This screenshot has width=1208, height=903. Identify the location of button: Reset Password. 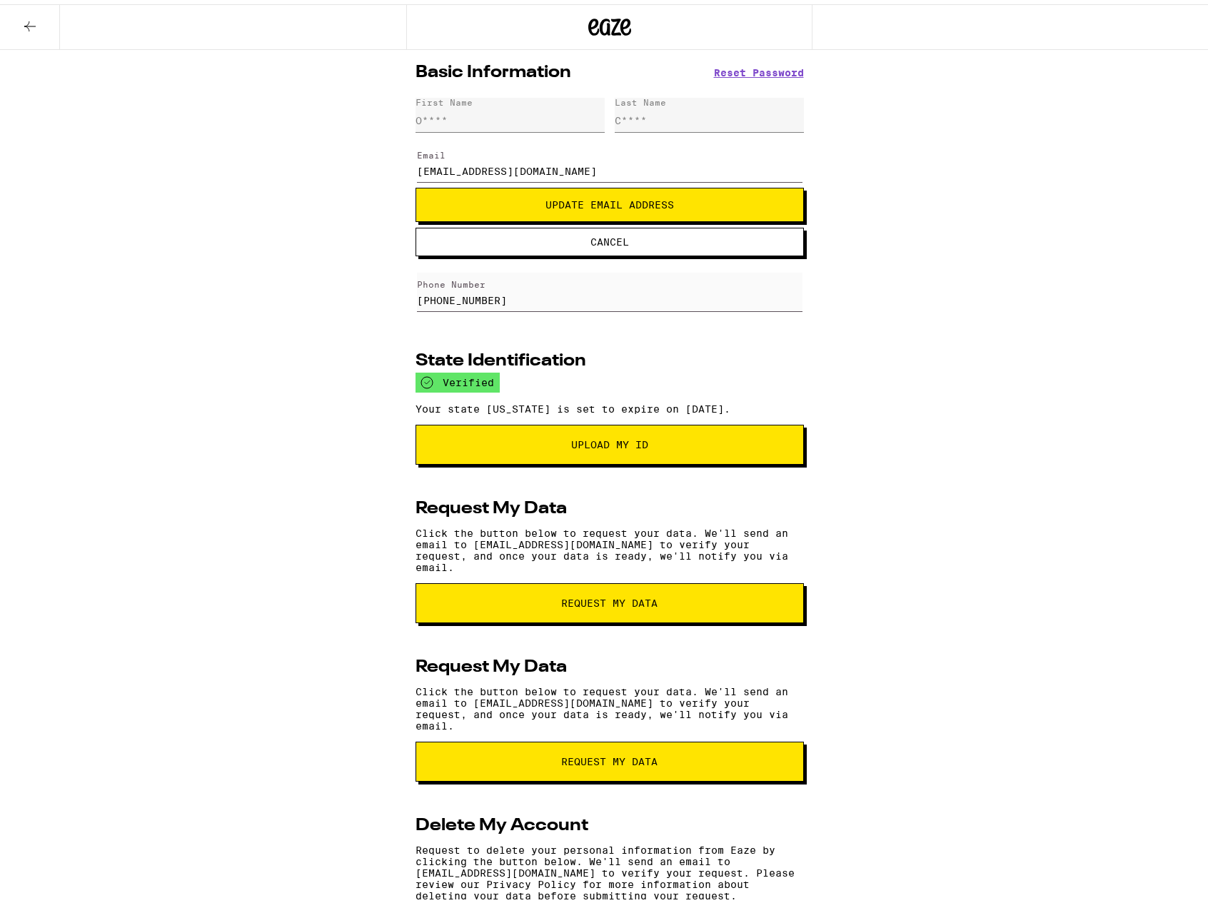
(759, 69).